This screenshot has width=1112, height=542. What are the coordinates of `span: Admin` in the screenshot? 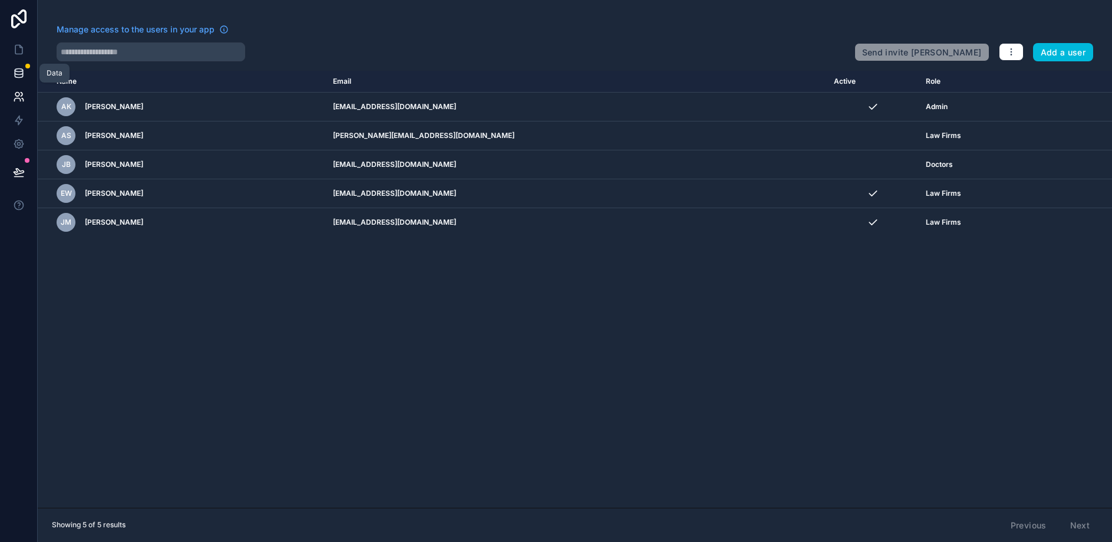 It's located at (937, 107).